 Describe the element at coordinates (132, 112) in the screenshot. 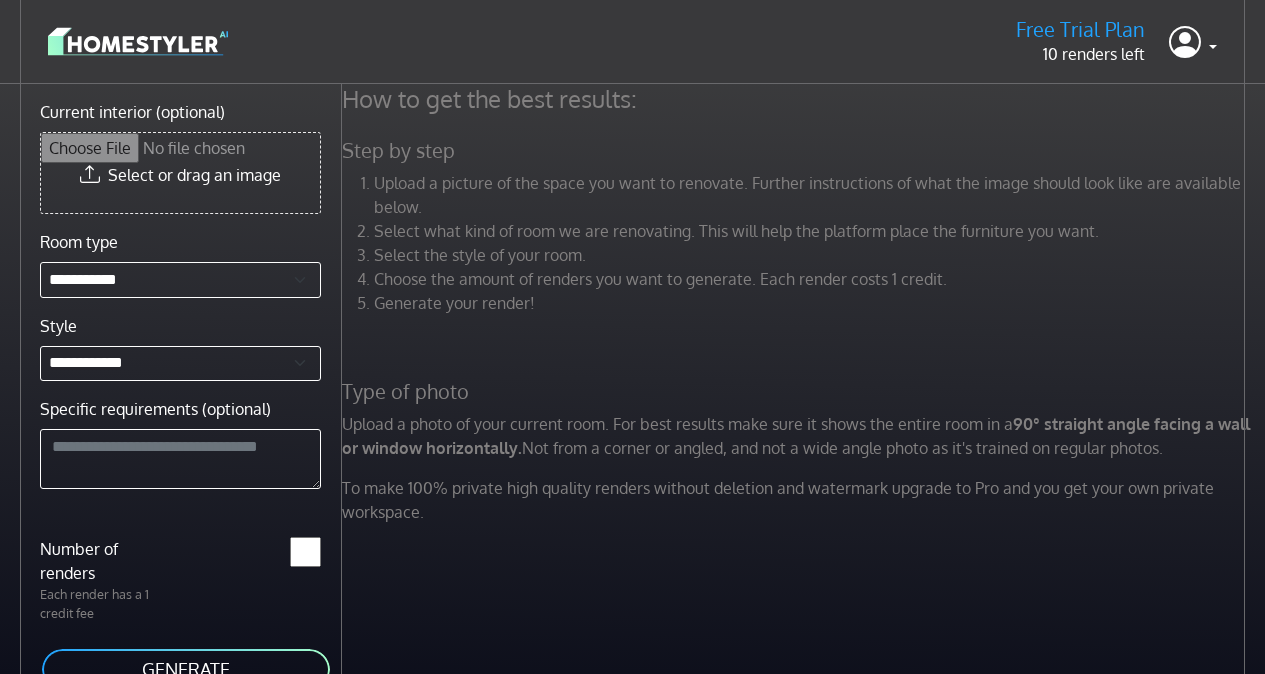

I see `label: Current interior (optional)` at that location.